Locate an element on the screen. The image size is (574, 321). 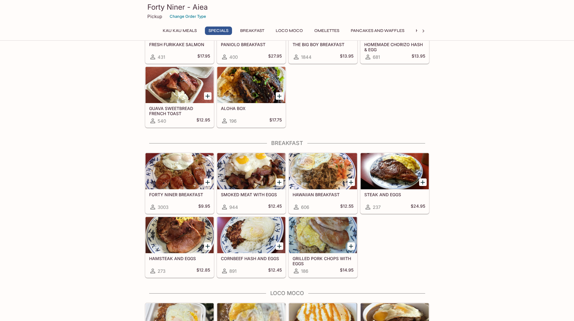
h4: Breakfast is located at coordinates (287, 143).